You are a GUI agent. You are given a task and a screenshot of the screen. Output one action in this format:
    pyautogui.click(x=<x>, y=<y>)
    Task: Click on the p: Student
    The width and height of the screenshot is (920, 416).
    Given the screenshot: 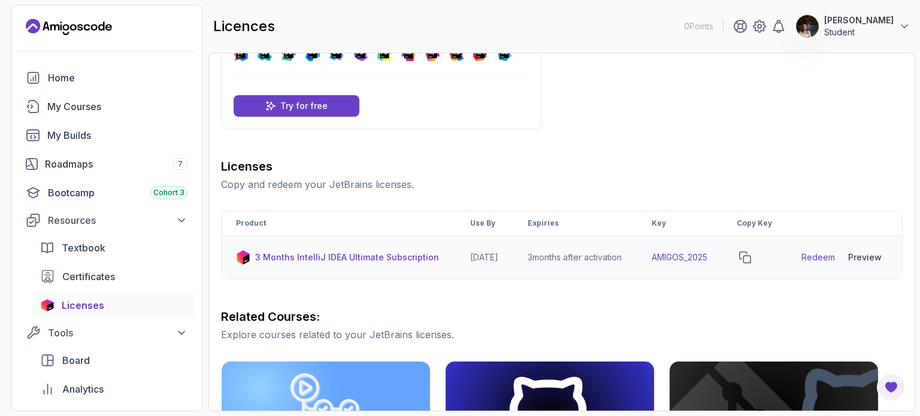 What is the action you would take?
    pyautogui.click(x=859, y=32)
    